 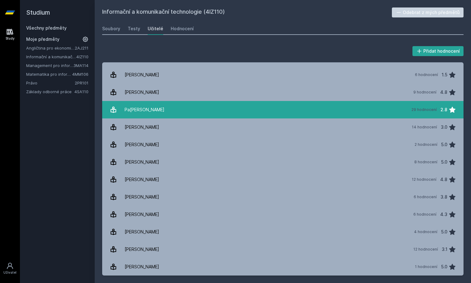 I want to click on button: Přidat hodnocení, so click(x=438, y=51).